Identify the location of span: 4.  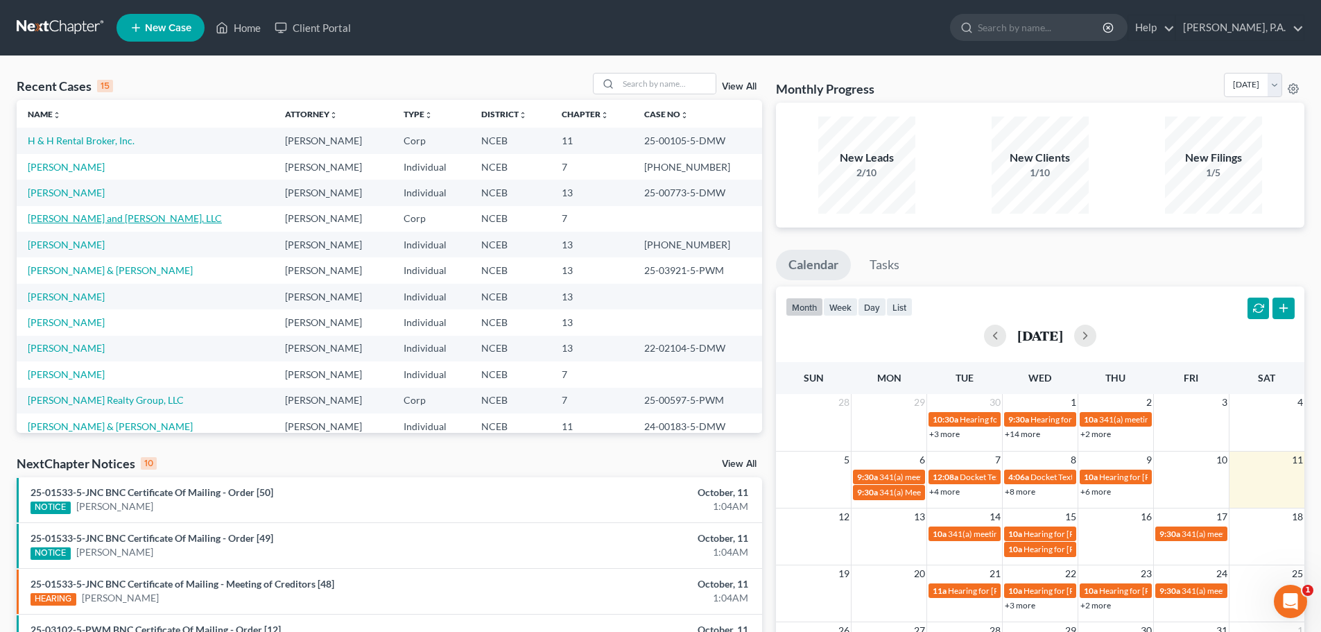
(1301, 402).